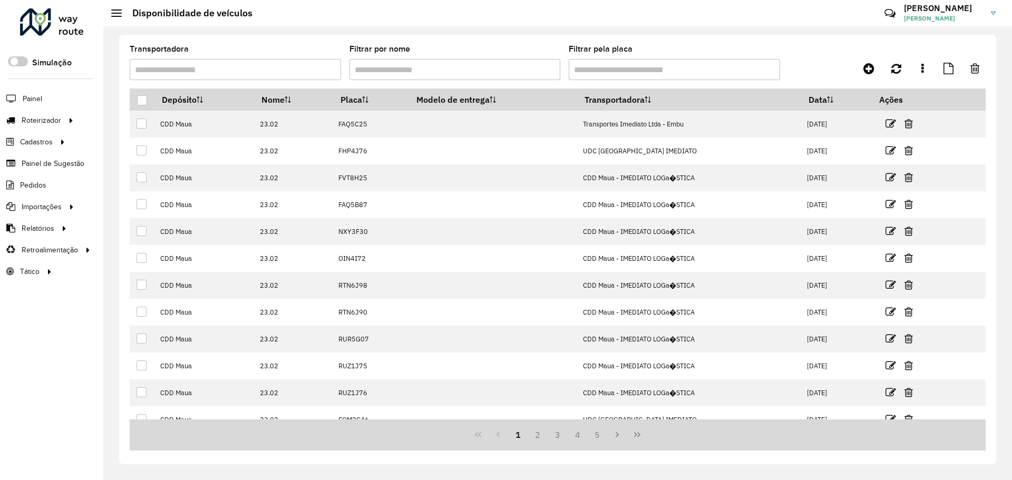  What do you see at coordinates (36, 142) in the screenshot?
I see `span: Cadastros` at bounding box center [36, 142].